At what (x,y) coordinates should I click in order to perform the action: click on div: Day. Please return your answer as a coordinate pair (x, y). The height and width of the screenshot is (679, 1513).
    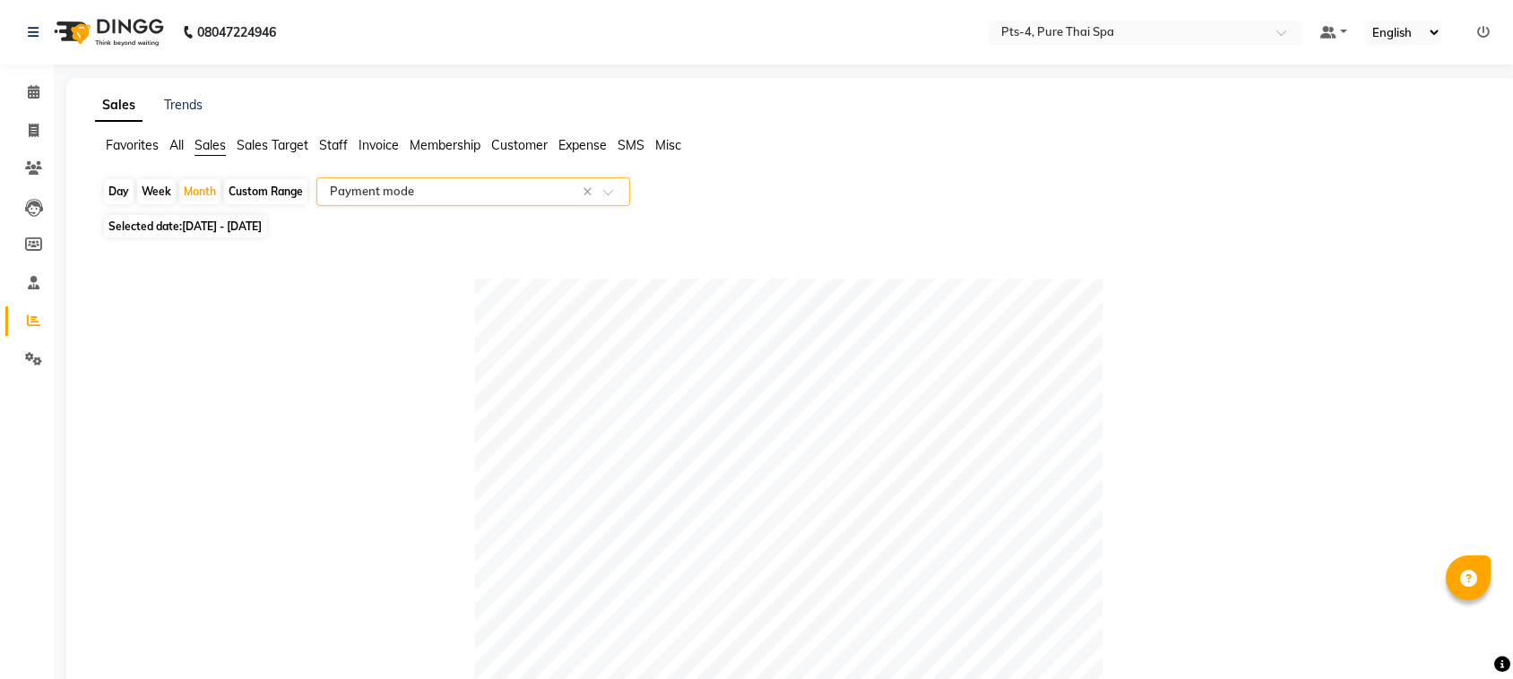
    Looking at the image, I should click on (118, 192).